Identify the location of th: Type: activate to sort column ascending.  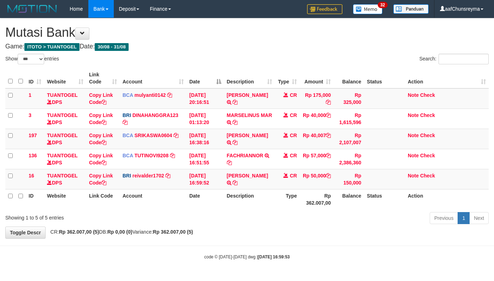
(287, 78).